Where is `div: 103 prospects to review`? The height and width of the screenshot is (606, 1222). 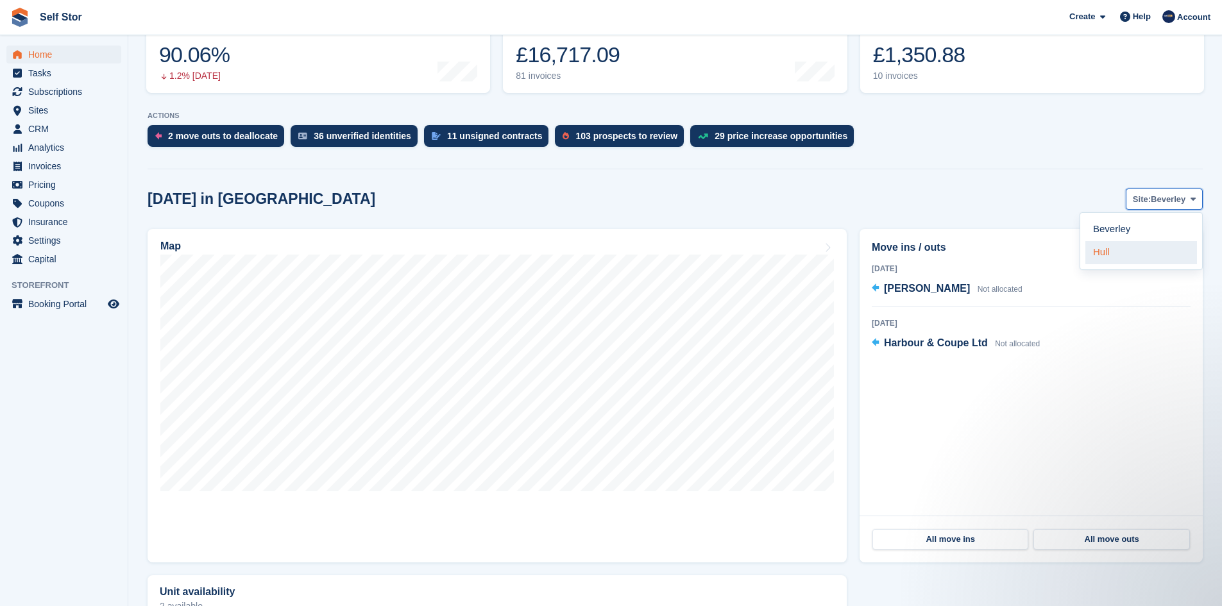 div: 103 prospects to review is located at coordinates (626, 136).